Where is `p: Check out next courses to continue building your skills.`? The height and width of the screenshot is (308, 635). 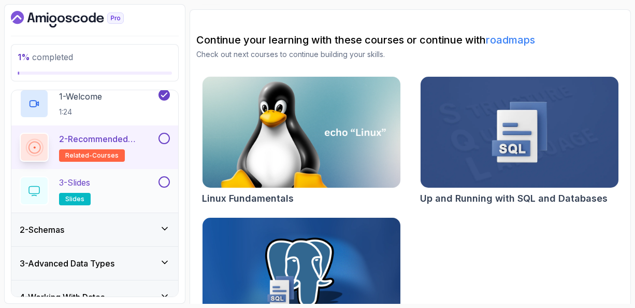 p: Check out next courses to continue building your skills. is located at coordinates (410, 54).